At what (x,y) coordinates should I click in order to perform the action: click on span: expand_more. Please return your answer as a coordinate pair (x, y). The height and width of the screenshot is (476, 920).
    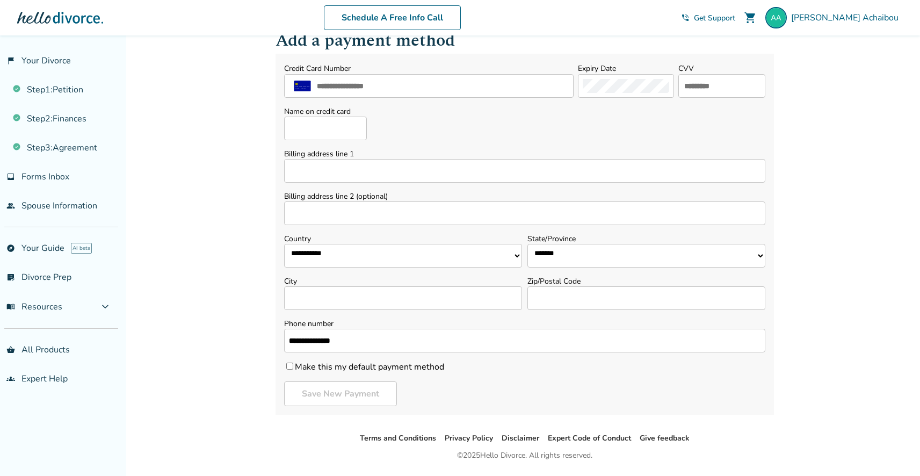
    Looking at the image, I should click on (105, 307).